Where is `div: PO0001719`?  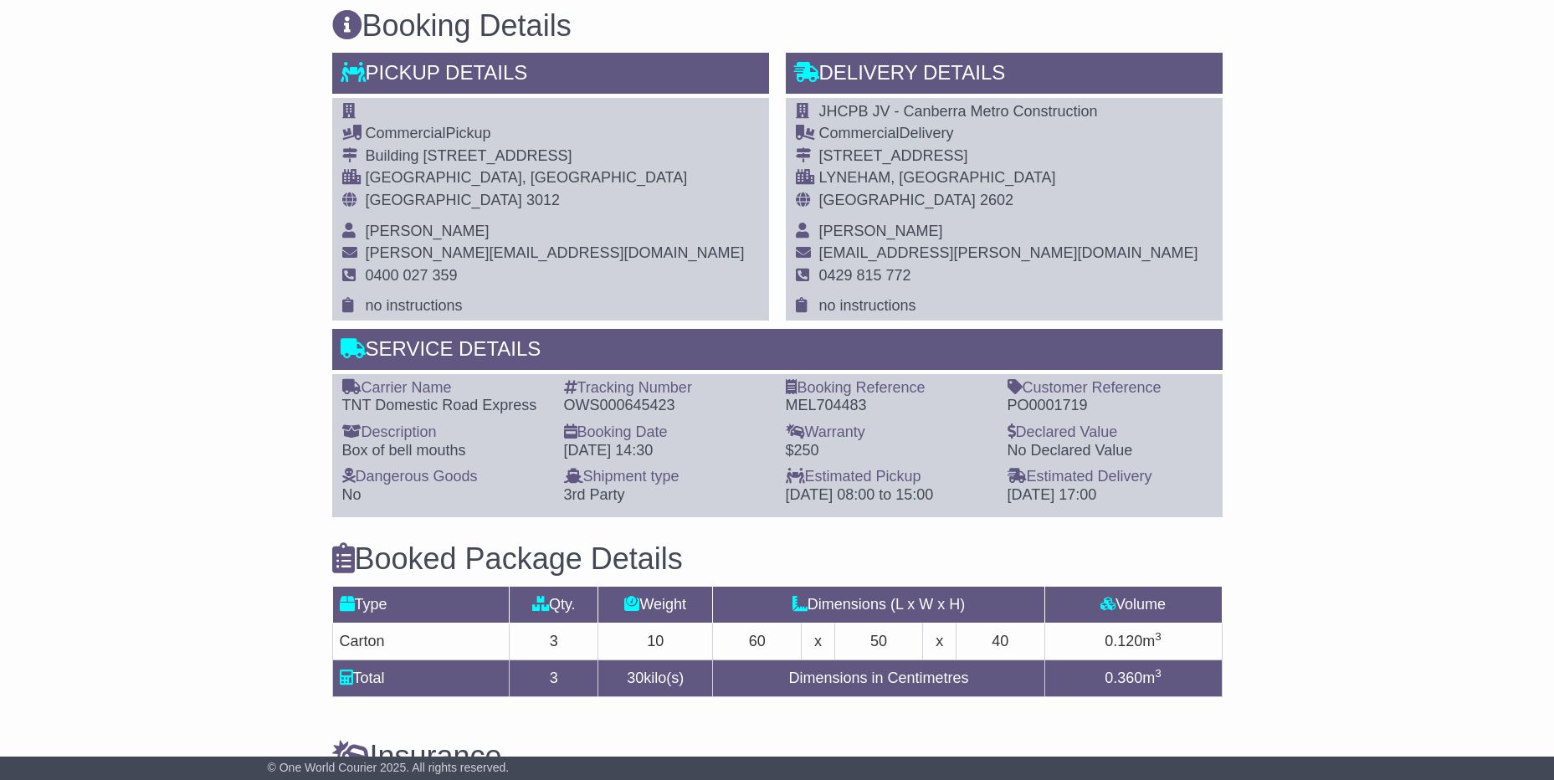 div: PO0001719 is located at coordinates (1110, 406).